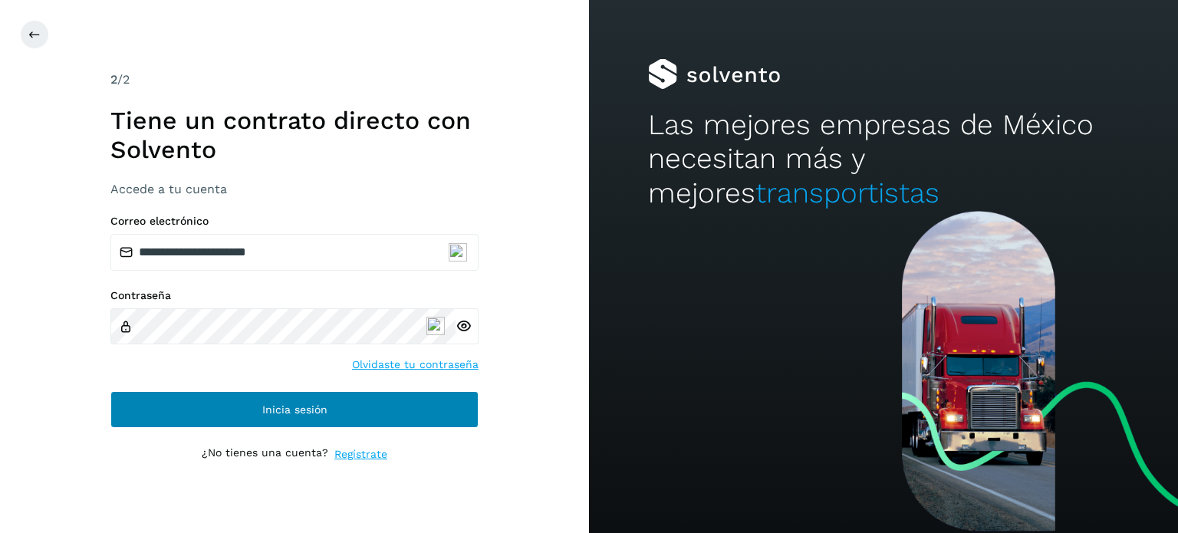  What do you see at coordinates (848, 193) in the screenshot?
I see `span: transportistas` at bounding box center [848, 193].